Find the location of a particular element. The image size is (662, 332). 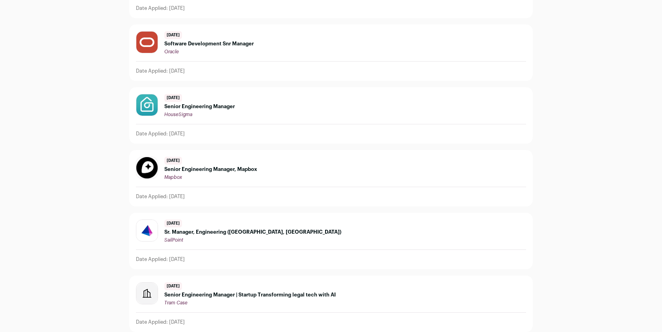

span: HouseSigma is located at coordinates (178, 114).